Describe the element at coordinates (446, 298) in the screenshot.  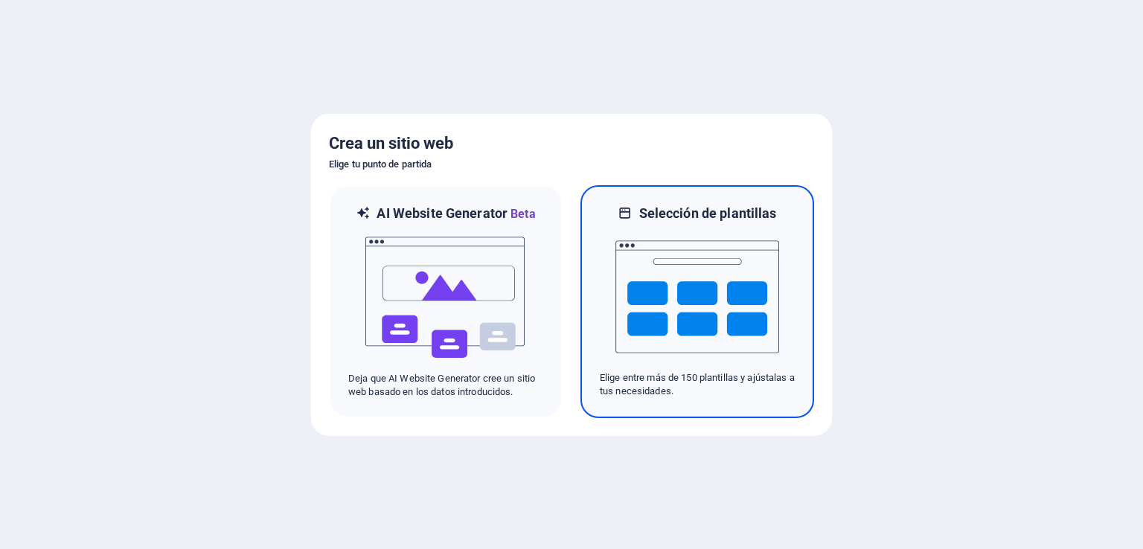
I see `img: ai` at that location.